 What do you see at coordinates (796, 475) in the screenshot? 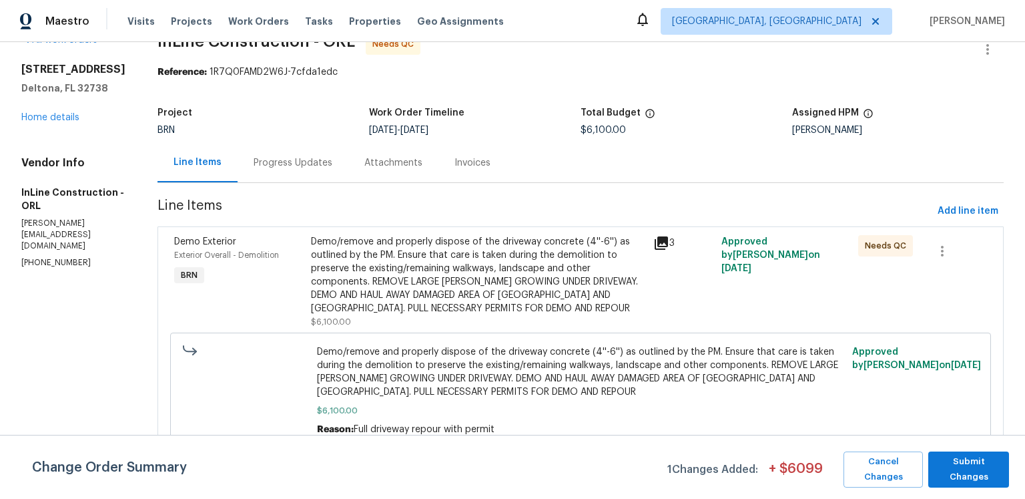
I see `span: + $ 6099` at bounding box center [796, 475].